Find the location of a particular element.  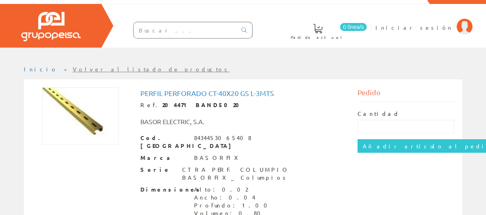

span: Pedido actual is located at coordinates (318, 37).